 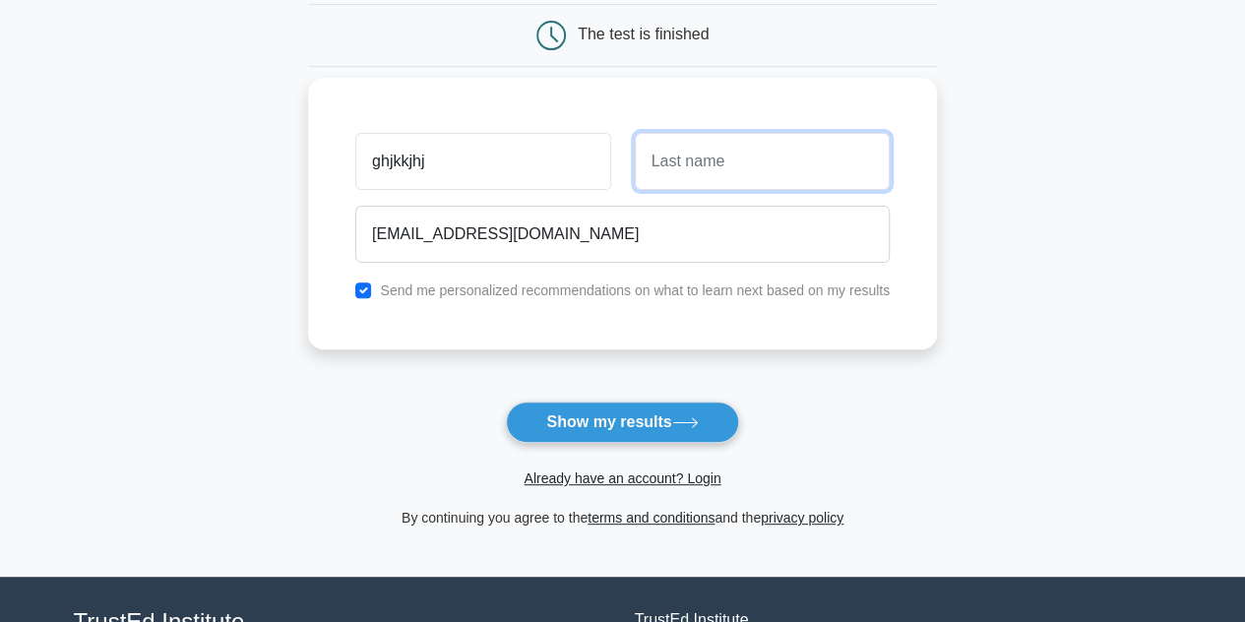 I want to click on input: Email, so click(x=622, y=234).